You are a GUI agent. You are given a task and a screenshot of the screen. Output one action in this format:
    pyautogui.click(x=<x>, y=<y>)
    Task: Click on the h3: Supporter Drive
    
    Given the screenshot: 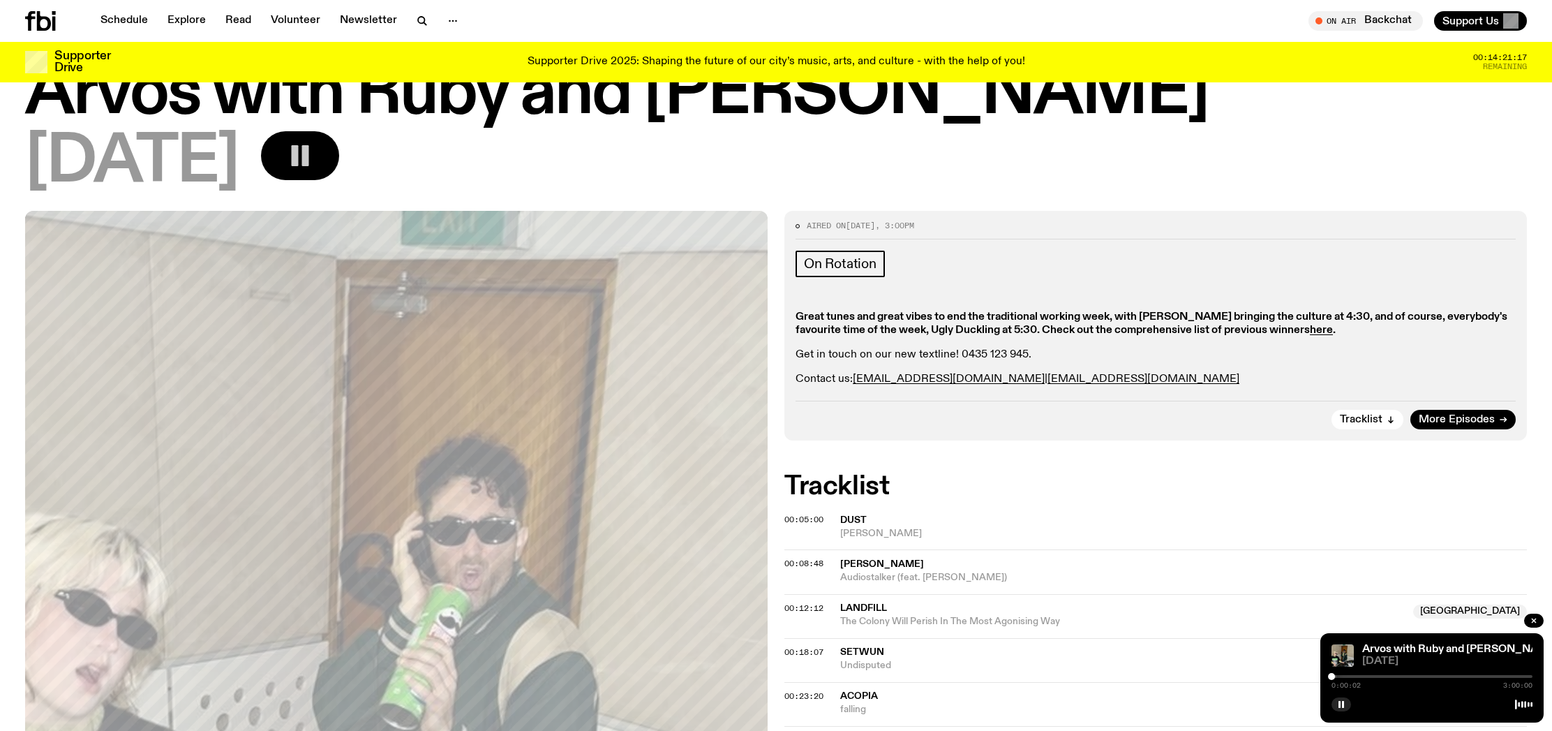 What is the action you would take?
    pyautogui.click(x=82, y=62)
    